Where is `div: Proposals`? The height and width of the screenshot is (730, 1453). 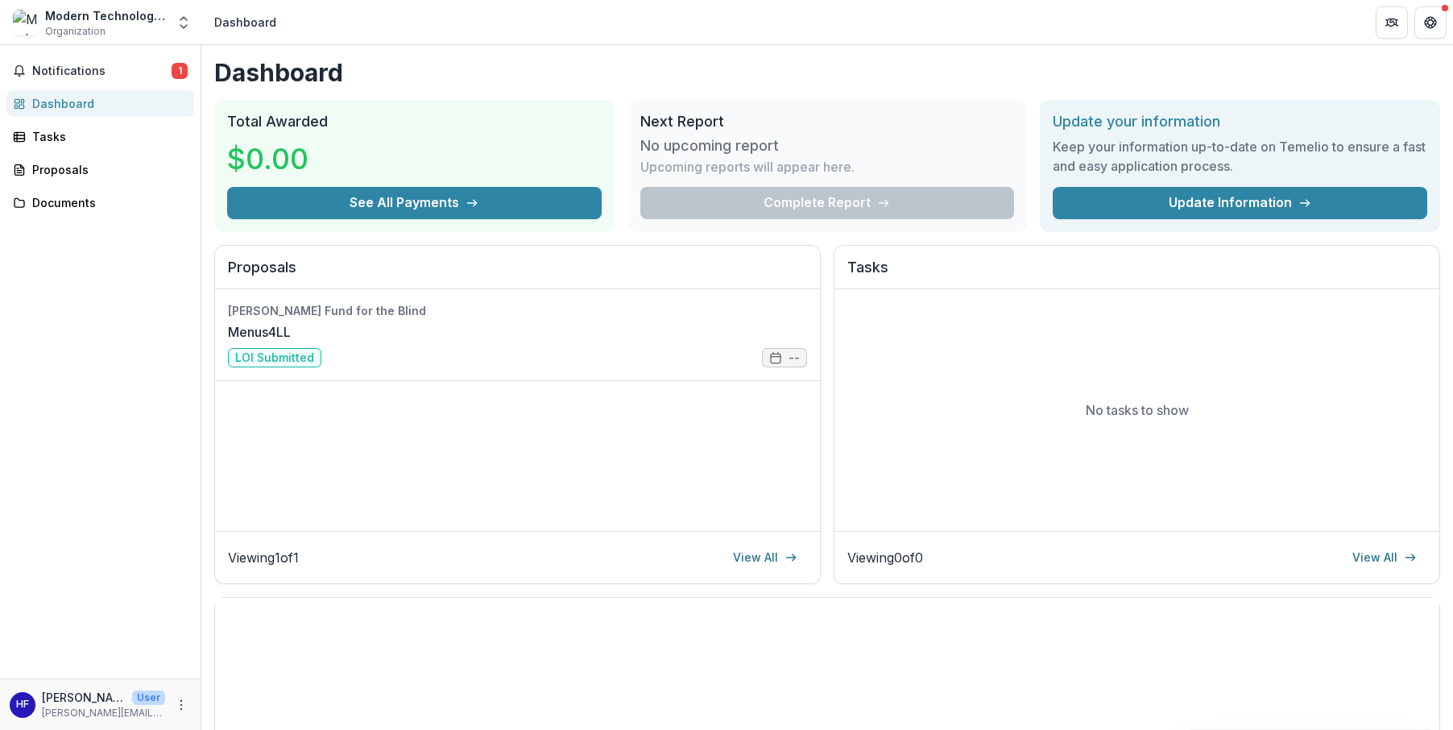
div: Proposals is located at coordinates (106, 169).